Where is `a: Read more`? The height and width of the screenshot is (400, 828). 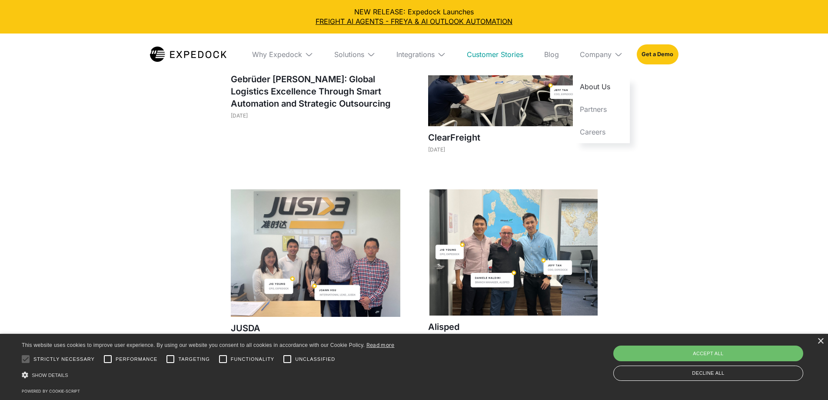 a: Read more is located at coordinates (380, 344).